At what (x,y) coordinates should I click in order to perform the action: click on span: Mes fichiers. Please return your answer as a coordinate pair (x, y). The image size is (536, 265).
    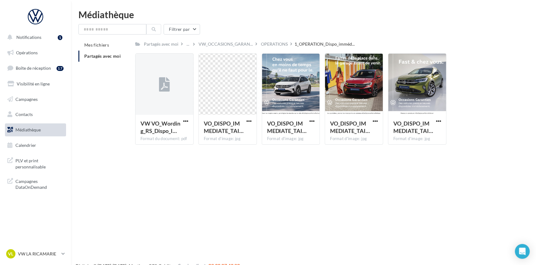
    Looking at the image, I should click on (97, 45).